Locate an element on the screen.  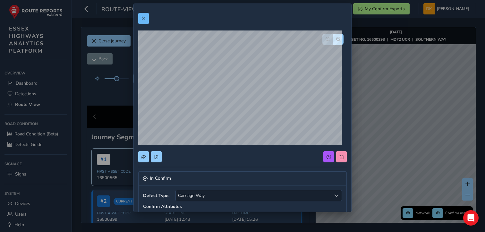
strong: Confirm Attributes is located at coordinates (162, 206).